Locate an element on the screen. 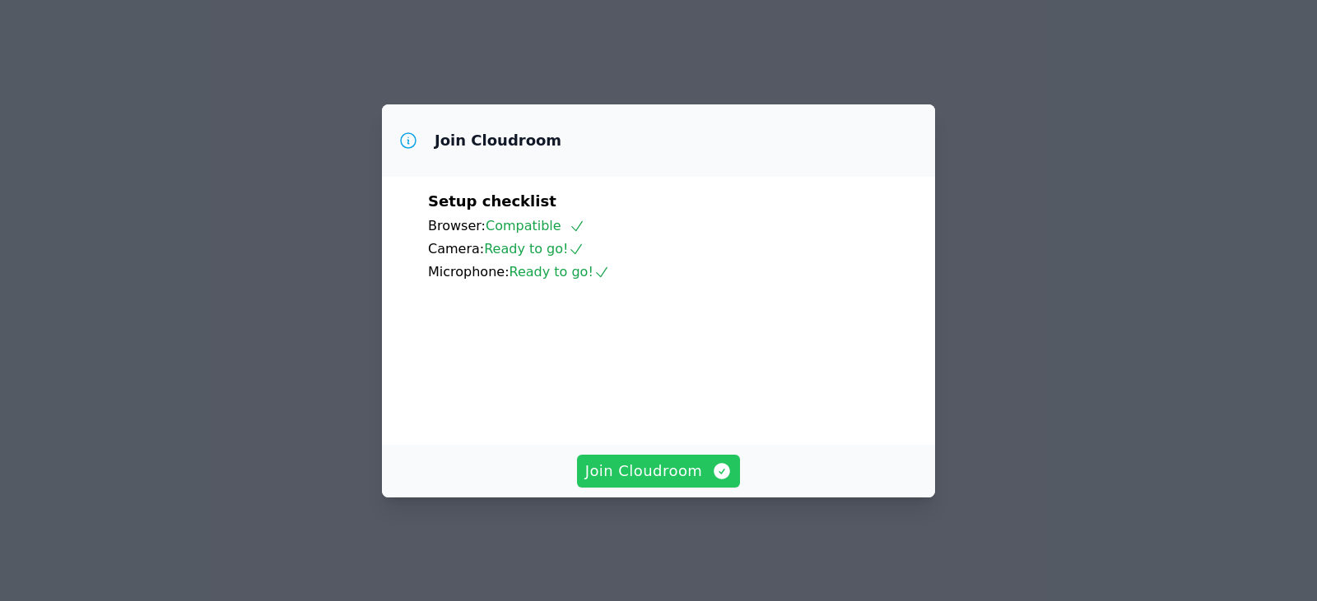 This screenshot has width=1317, height=601. h3: Join Cloudroom is located at coordinates (498, 141).